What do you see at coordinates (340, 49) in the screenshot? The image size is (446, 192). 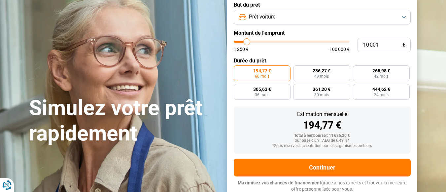 I see `span: 100 000 €` at bounding box center [340, 49].